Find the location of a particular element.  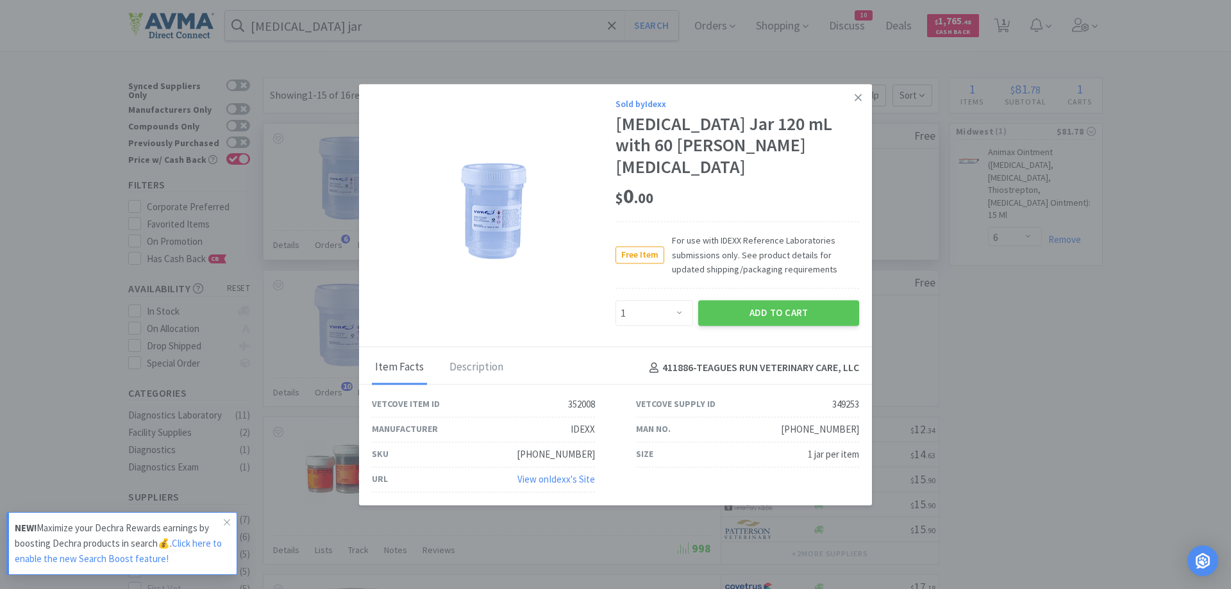

div: Sold by Idexx is located at coordinates (737, 104).